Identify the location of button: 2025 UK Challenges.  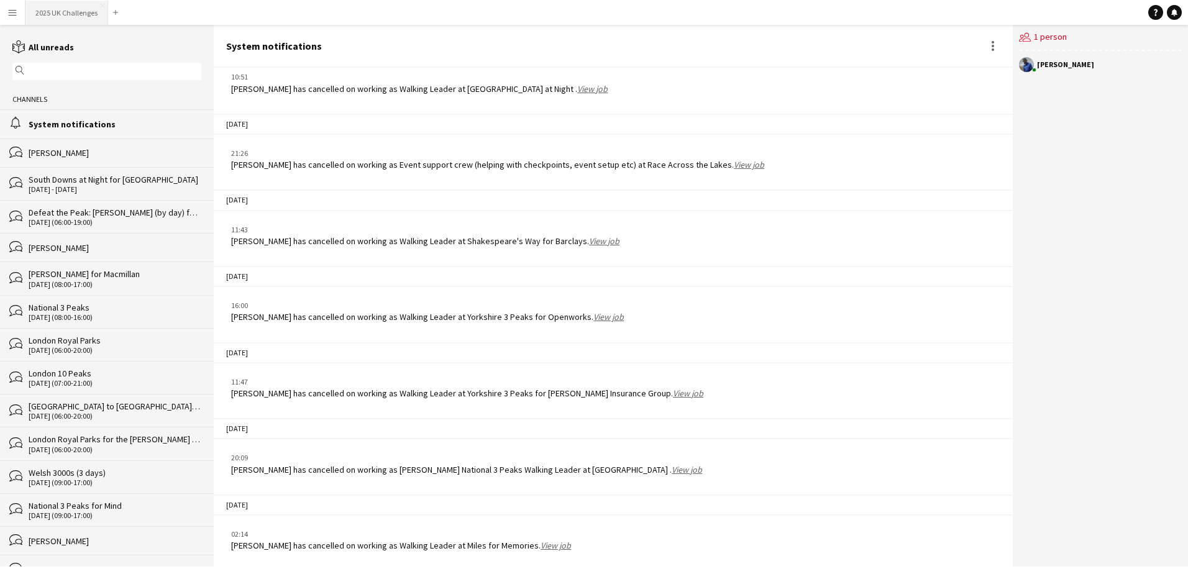
(66, 12).